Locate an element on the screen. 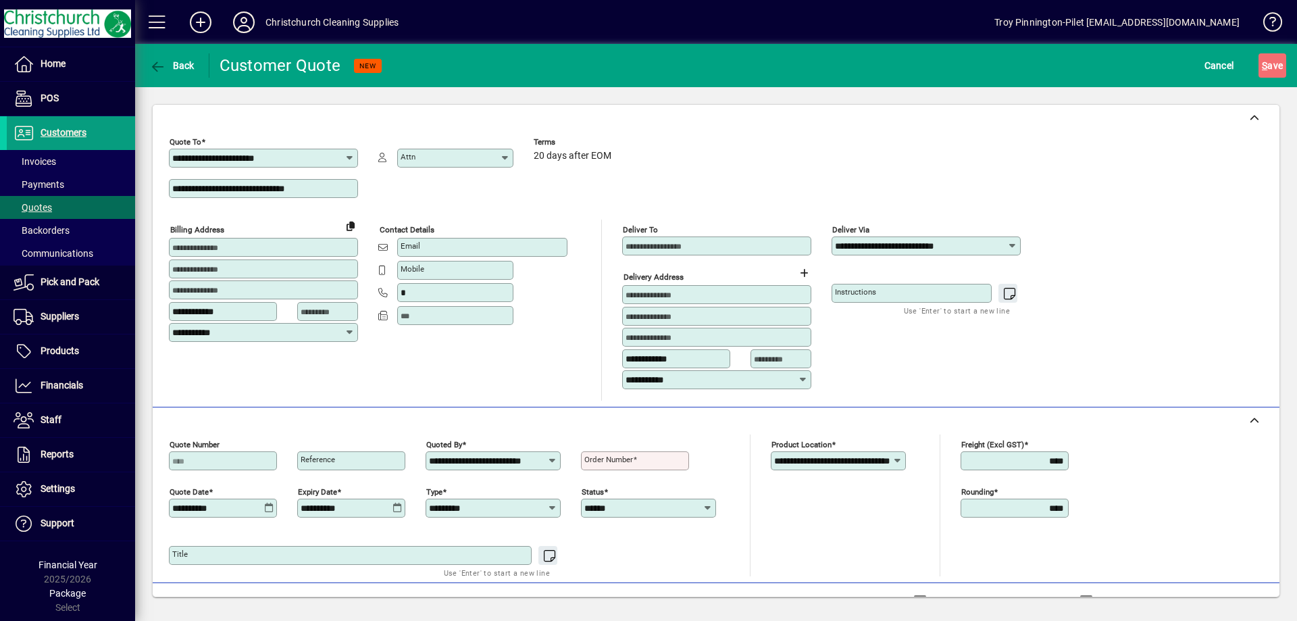 This screenshot has height=621, width=1297. a: Suppliers is located at coordinates (71, 317).